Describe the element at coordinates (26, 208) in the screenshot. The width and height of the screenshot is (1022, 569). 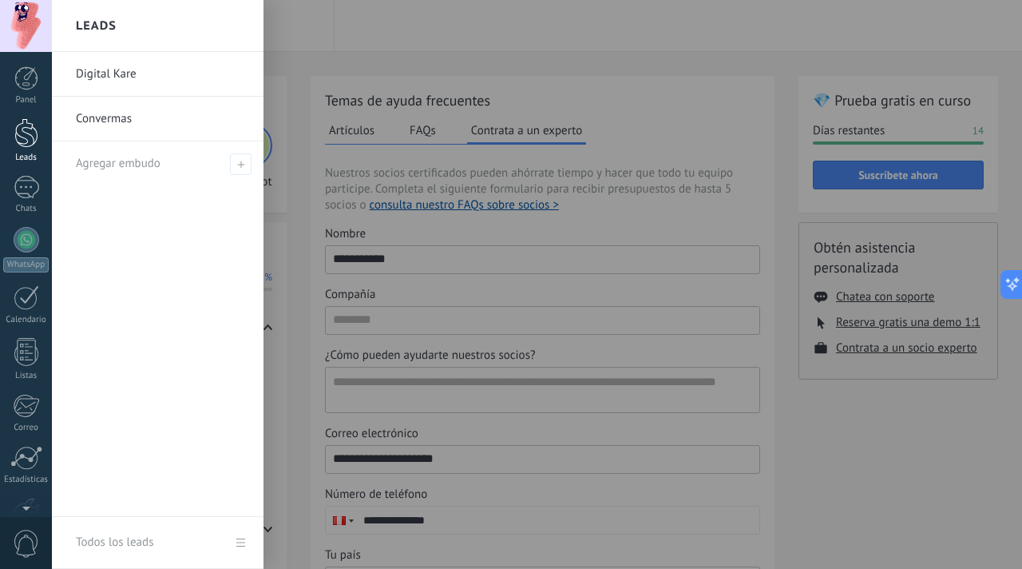
I see `div: Chats` at that location.